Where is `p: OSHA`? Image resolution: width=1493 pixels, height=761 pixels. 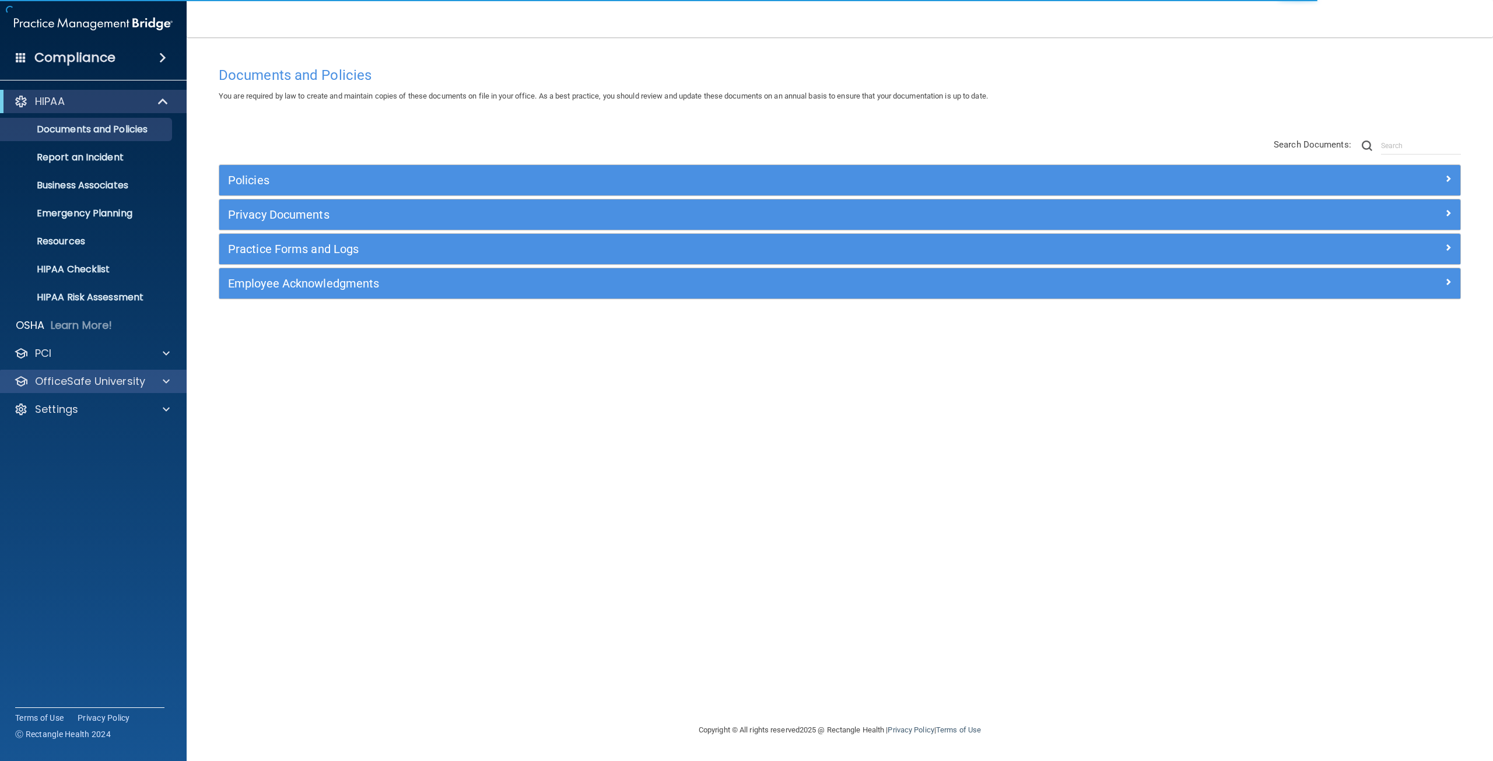 p: OSHA is located at coordinates (30, 325).